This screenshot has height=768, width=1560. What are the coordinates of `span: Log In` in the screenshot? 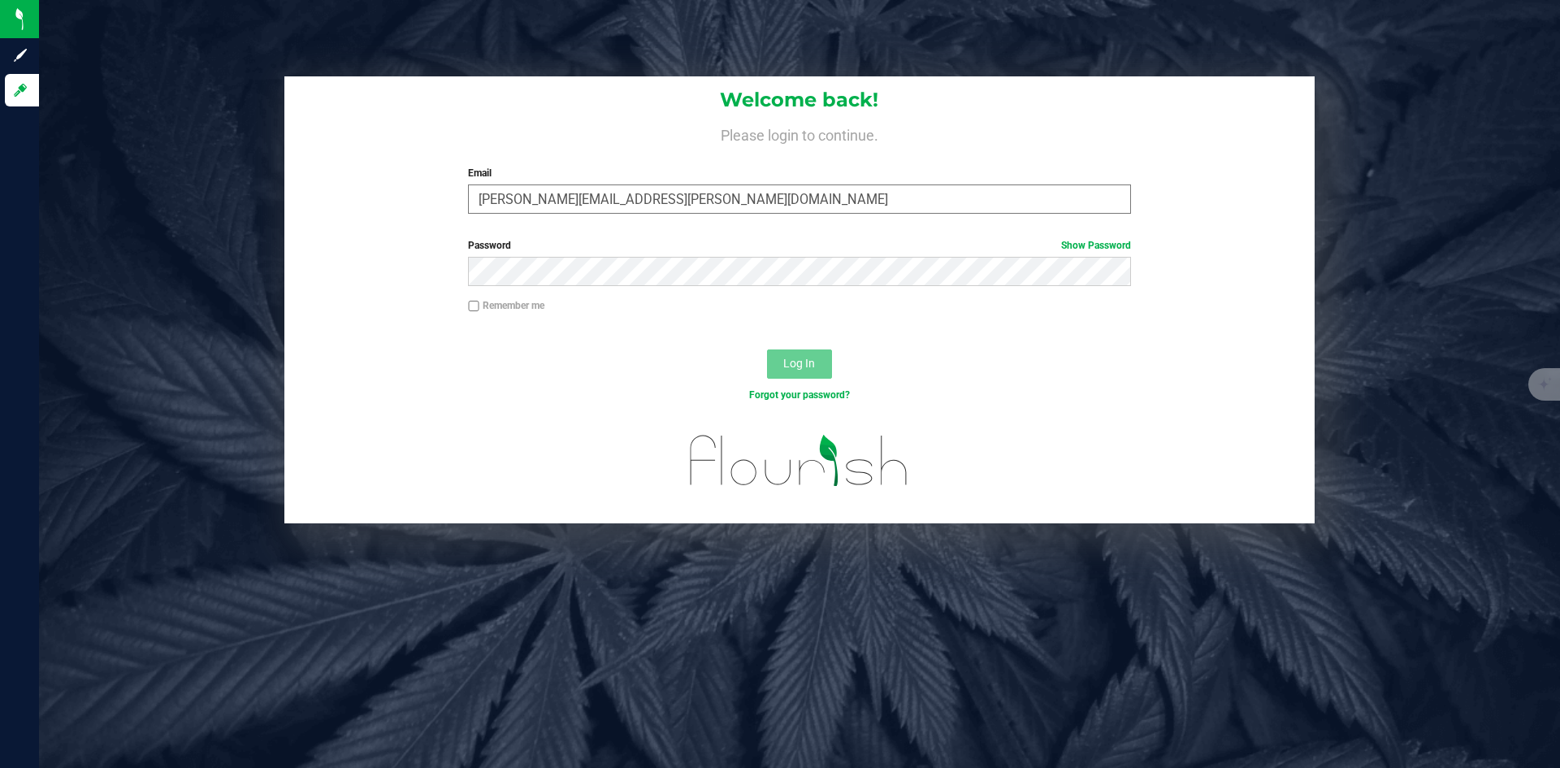 It's located at (799, 363).